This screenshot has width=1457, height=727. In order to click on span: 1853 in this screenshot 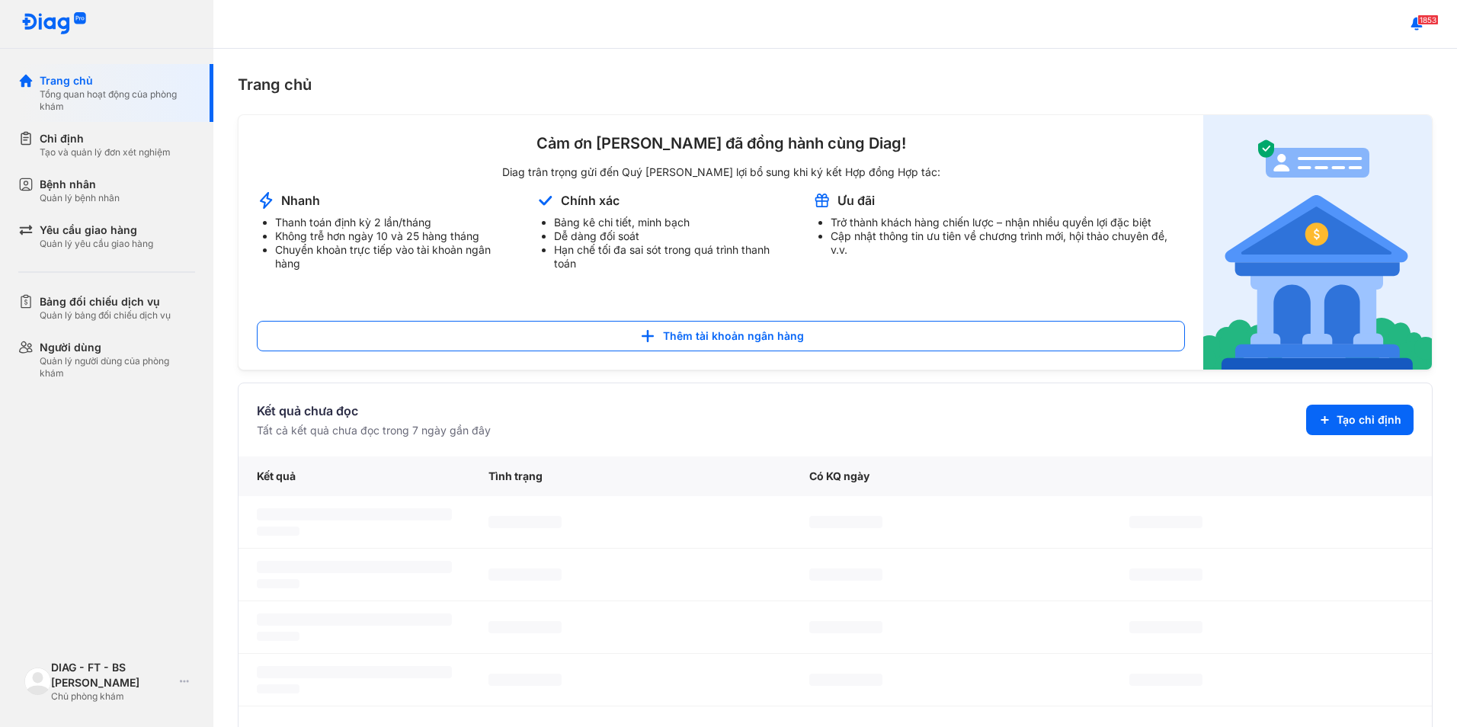, I will do `click(1428, 20)`.